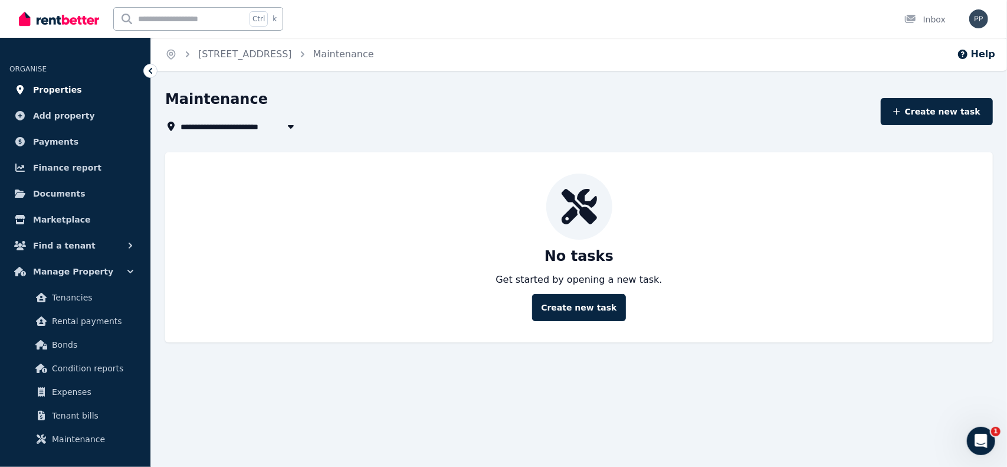 The height and width of the screenshot is (467, 1007). I want to click on div: Inbox, so click(925, 19).